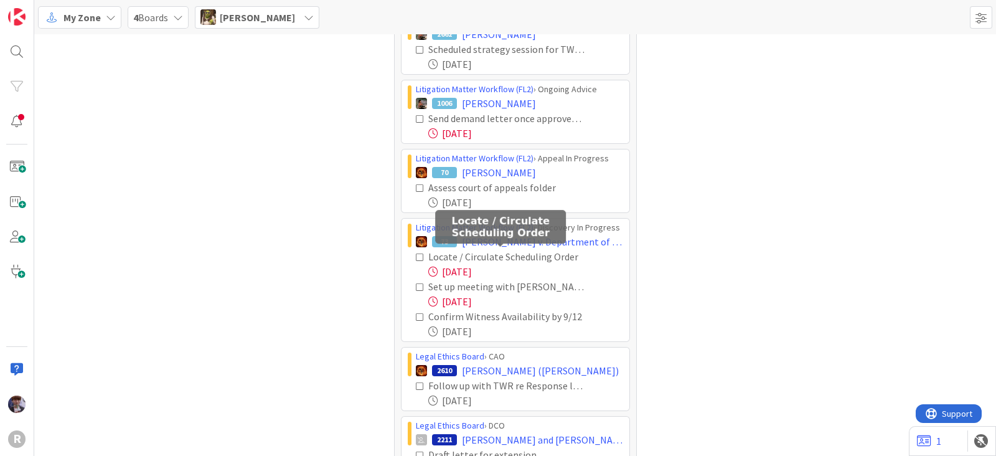  What do you see at coordinates (507, 118) in the screenshot?
I see `div: Send demand letter once approved / reviewed by client.` at bounding box center [507, 118].